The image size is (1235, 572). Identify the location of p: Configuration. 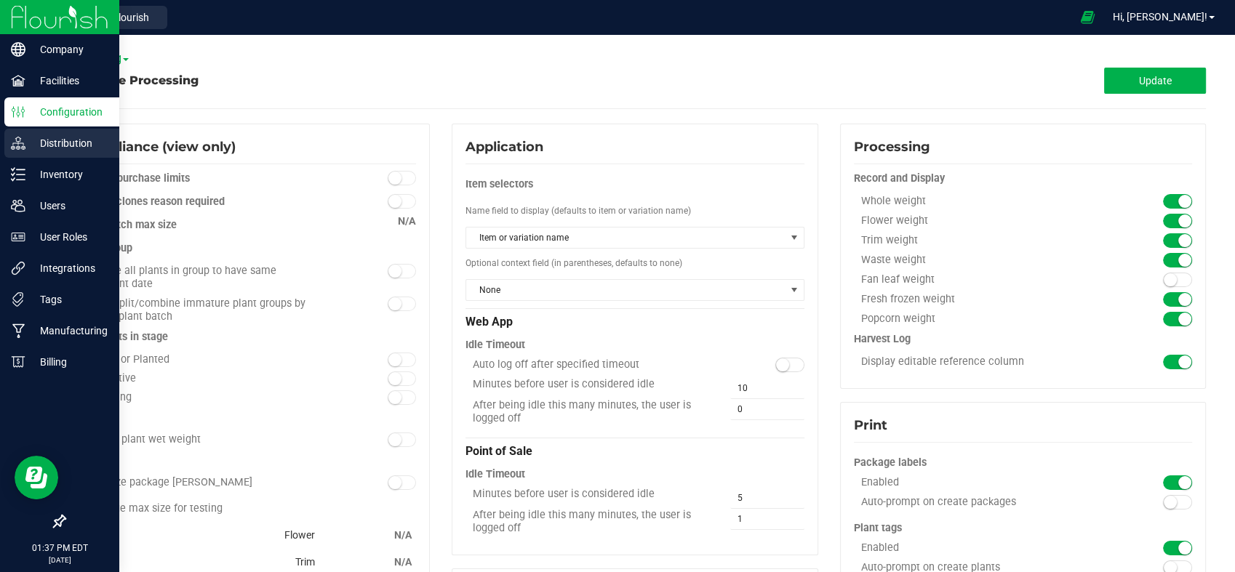
(69, 112).